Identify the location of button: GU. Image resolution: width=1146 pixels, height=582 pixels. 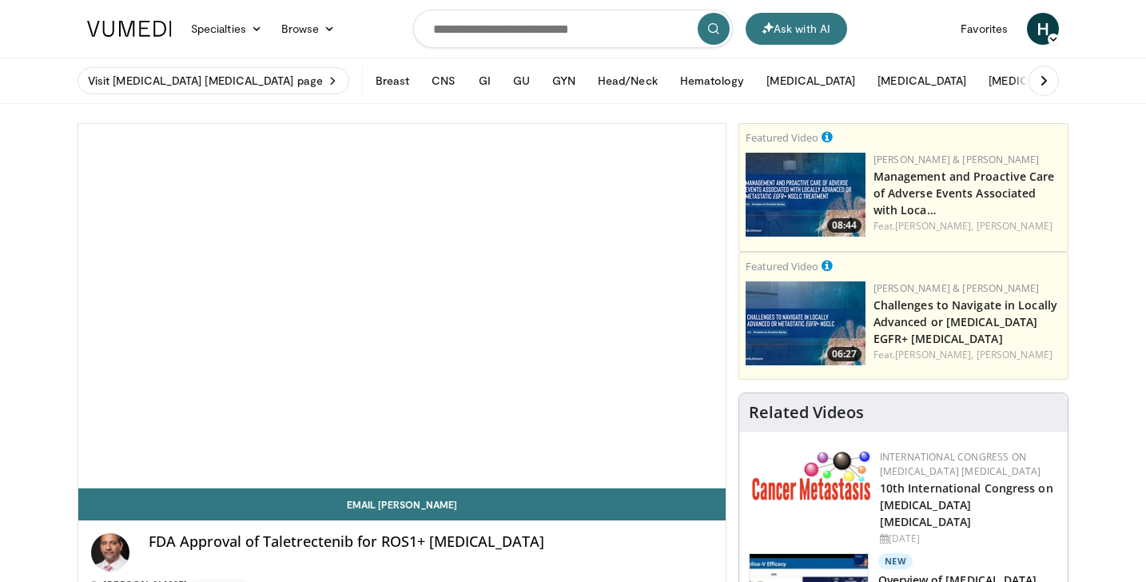
(521, 81).